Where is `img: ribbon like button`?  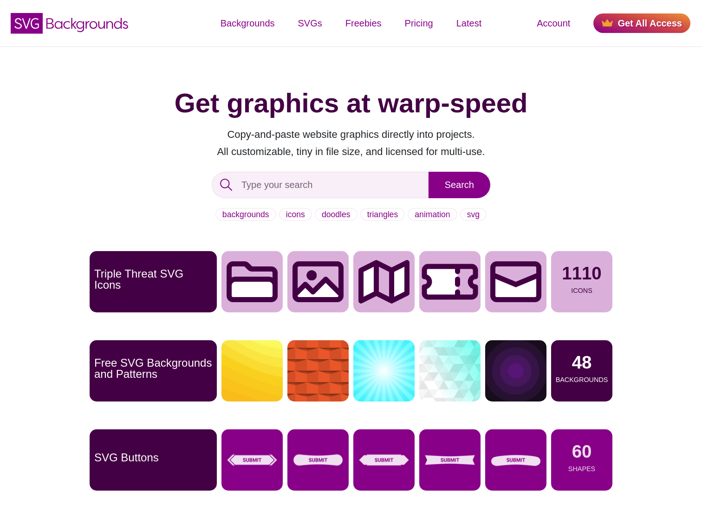 img: ribbon like button is located at coordinates (450, 460).